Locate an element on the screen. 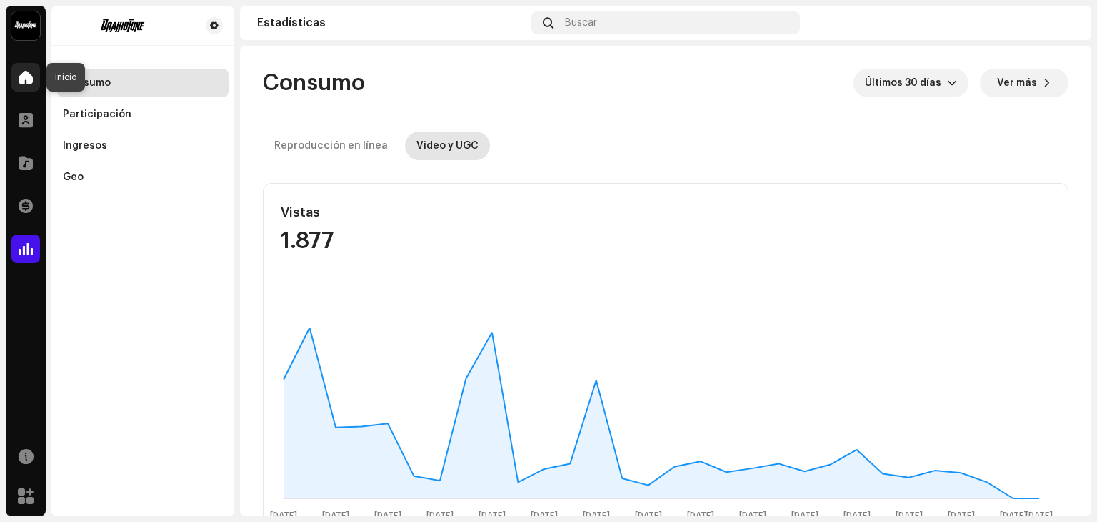 The width and height of the screenshot is (1097, 522). div: dropdown trigger is located at coordinates (952, 83).